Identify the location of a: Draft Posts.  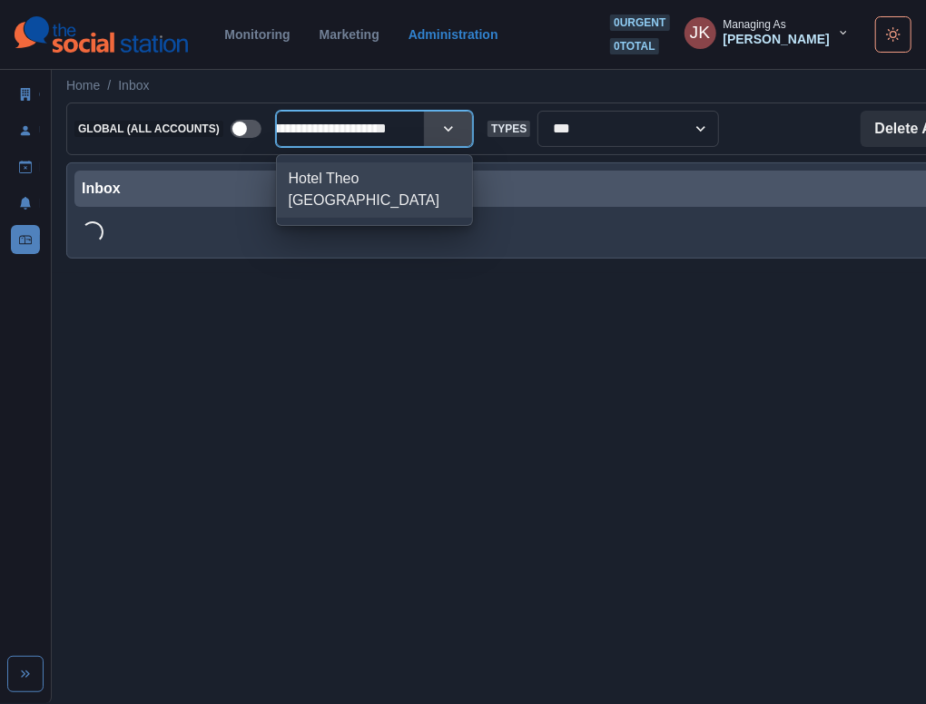
(25, 167).